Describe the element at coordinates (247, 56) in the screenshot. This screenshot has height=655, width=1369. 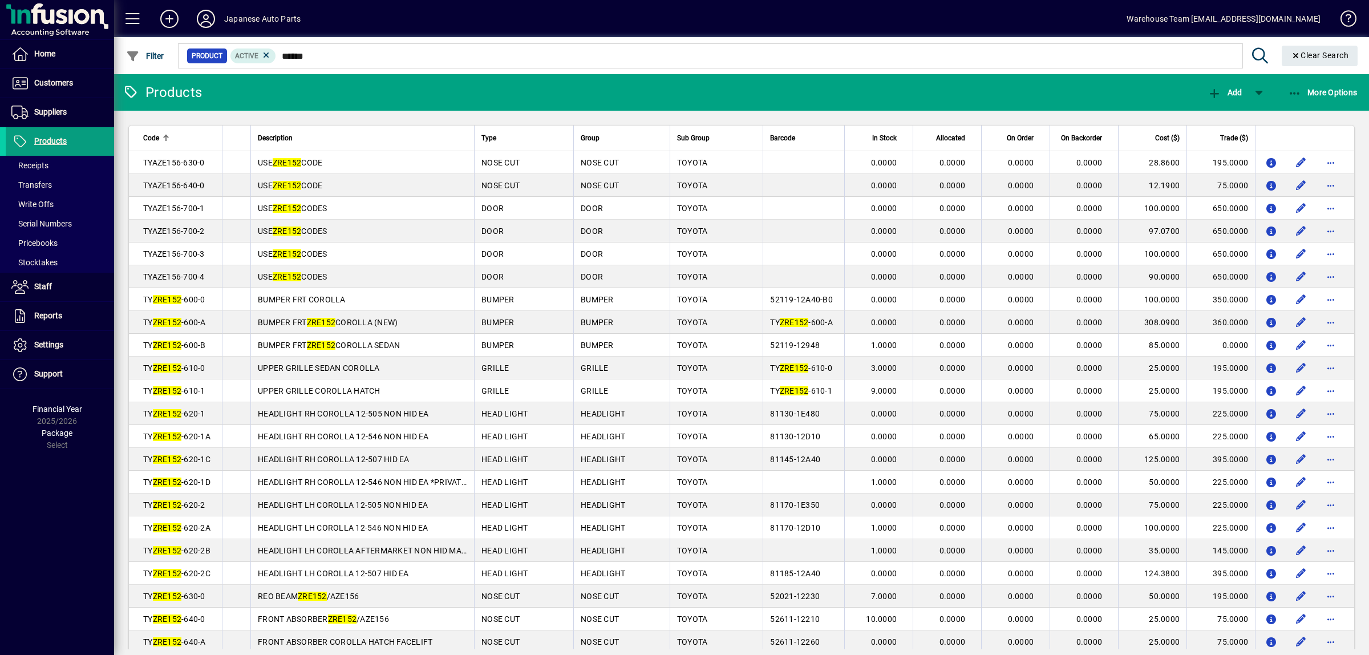
I see `span: Active` at that location.